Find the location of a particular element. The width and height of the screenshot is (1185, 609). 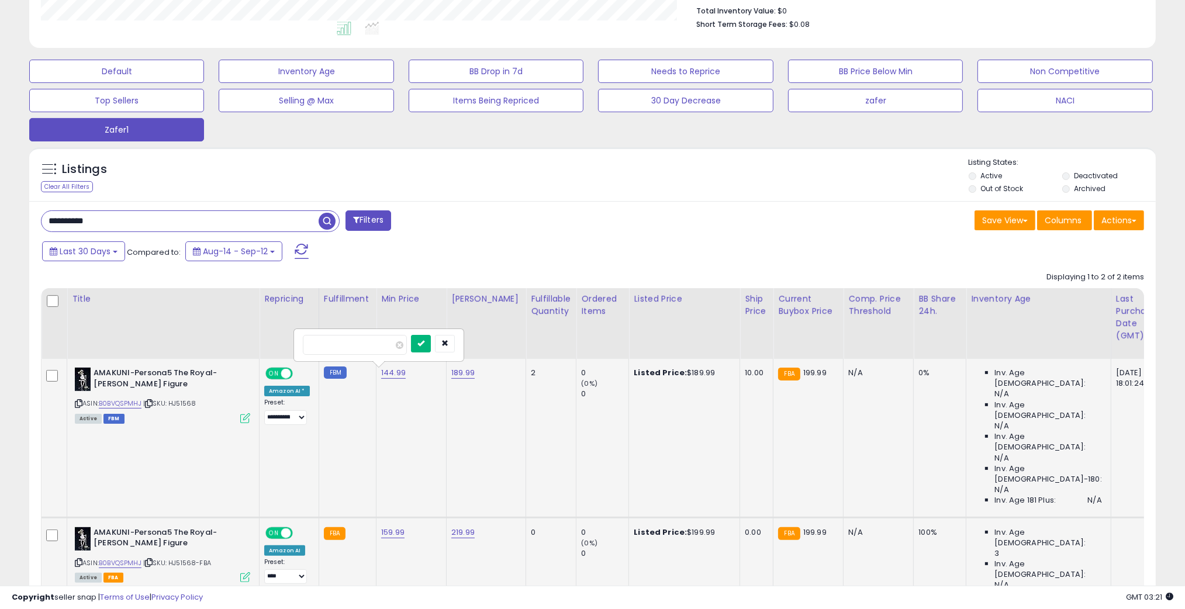

button: Default is located at coordinates (116, 71).